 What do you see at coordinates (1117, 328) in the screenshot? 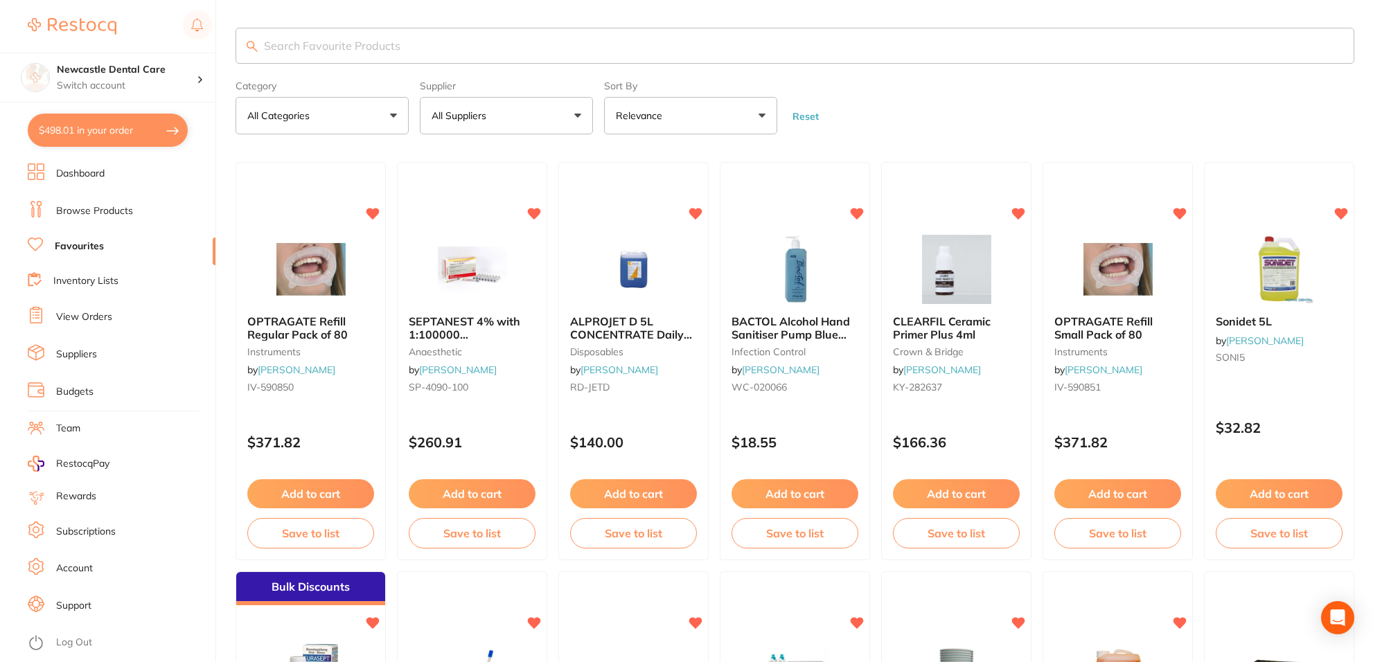
I see `b: OPTRAGATE Refill Small Pack of 80` at bounding box center [1117, 328].